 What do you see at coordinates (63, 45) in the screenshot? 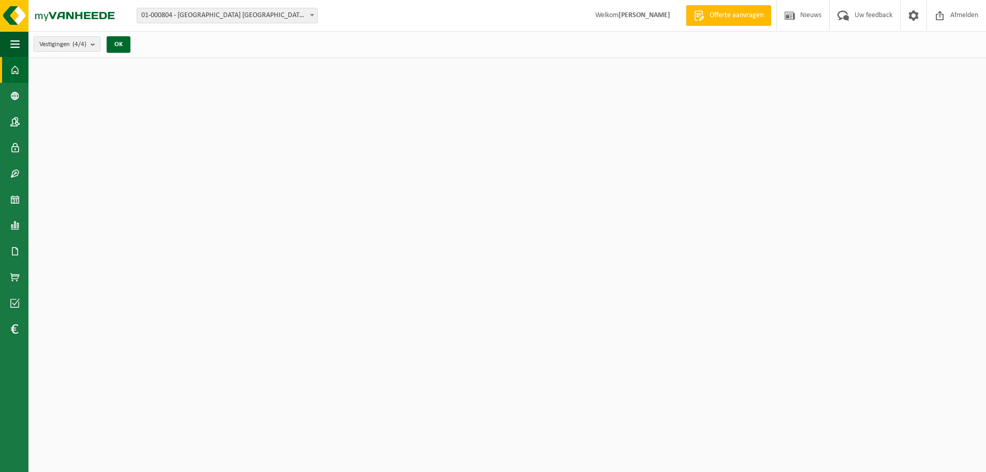
I see `span: Vestigingen` at bounding box center [63, 45].